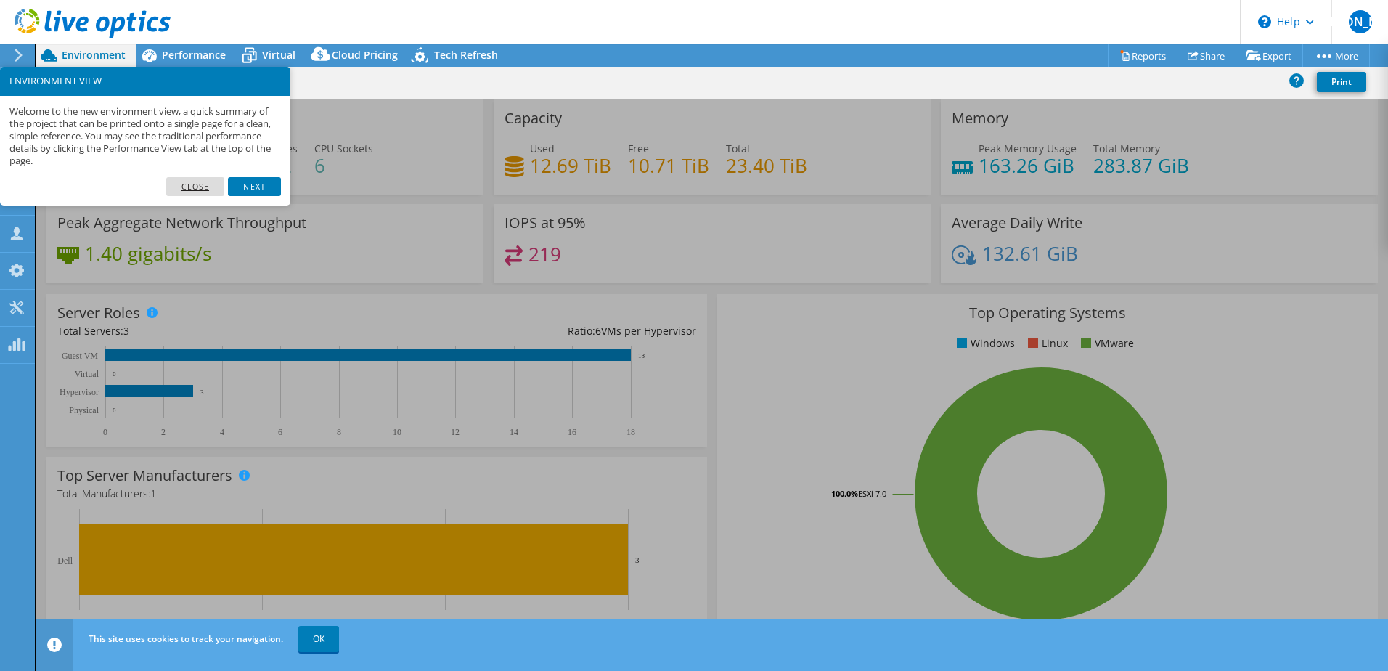 The width and height of the screenshot is (1388, 671). Describe the element at coordinates (195, 187) in the screenshot. I see `a: Close` at that location.